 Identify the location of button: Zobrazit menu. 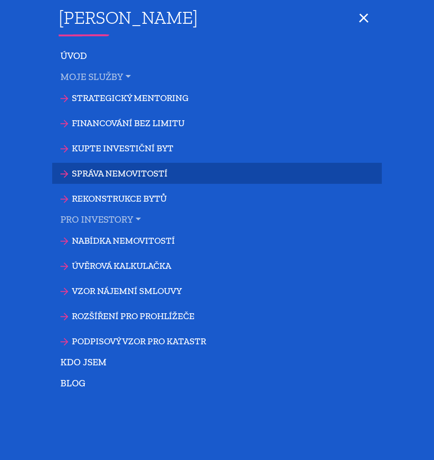
(363, 18).